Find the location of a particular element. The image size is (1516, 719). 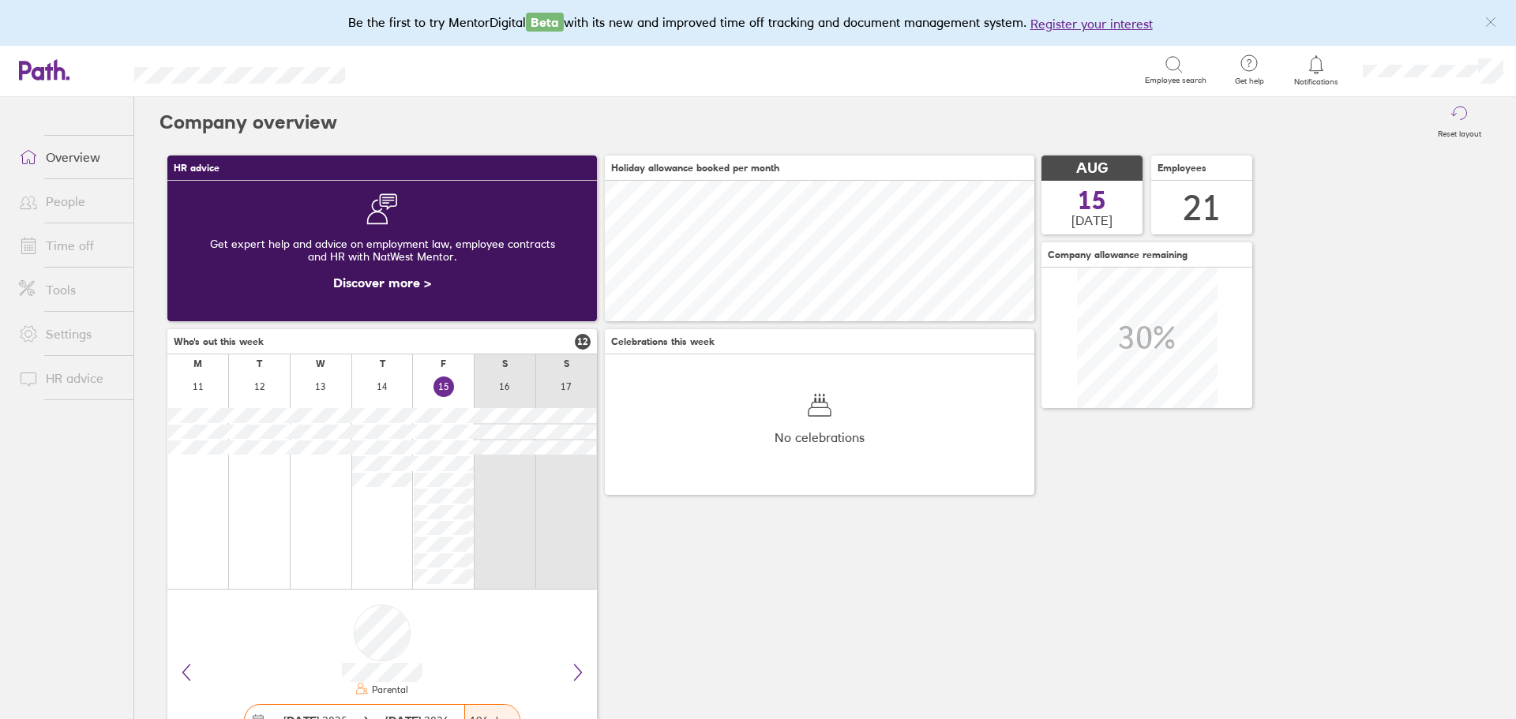

span: Notifications is located at coordinates (1316, 82).